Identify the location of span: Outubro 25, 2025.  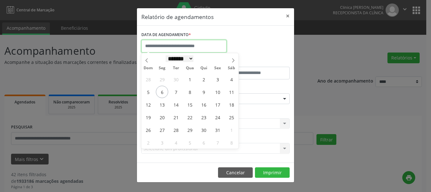
(231, 117).